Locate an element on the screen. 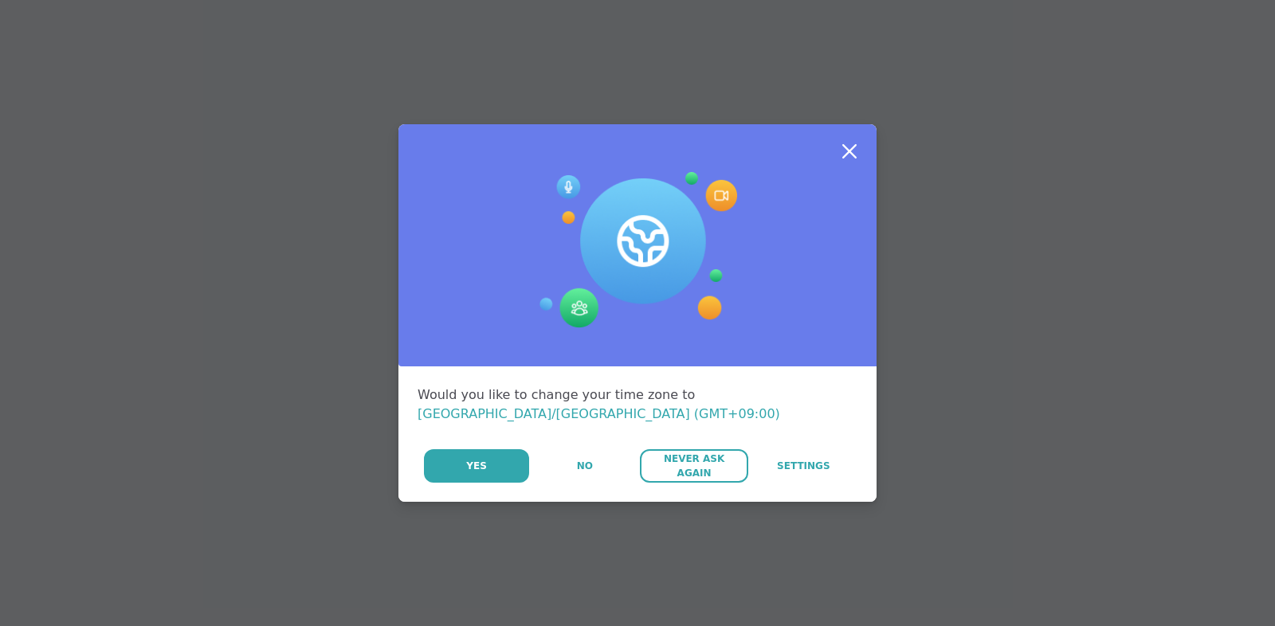 The image size is (1275, 626). span: No is located at coordinates (585, 466).